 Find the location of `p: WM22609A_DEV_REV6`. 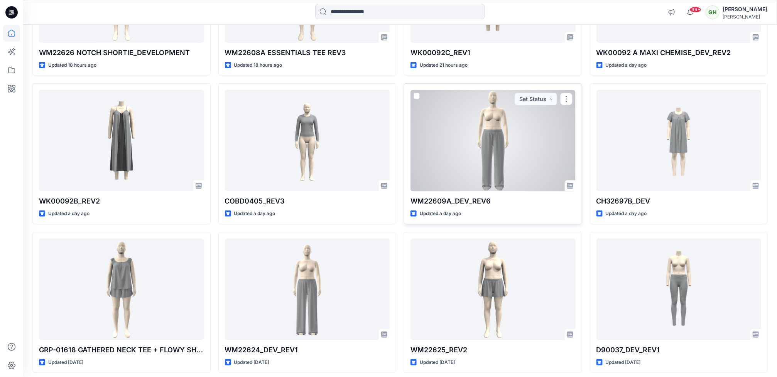

p: WM22609A_DEV_REV6 is located at coordinates (493, 201).